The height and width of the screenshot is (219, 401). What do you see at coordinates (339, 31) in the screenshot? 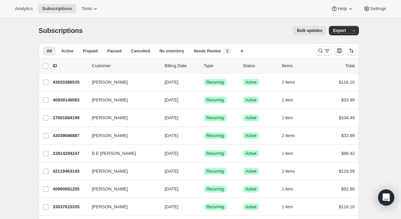
I see `span: Export` at bounding box center [339, 31].